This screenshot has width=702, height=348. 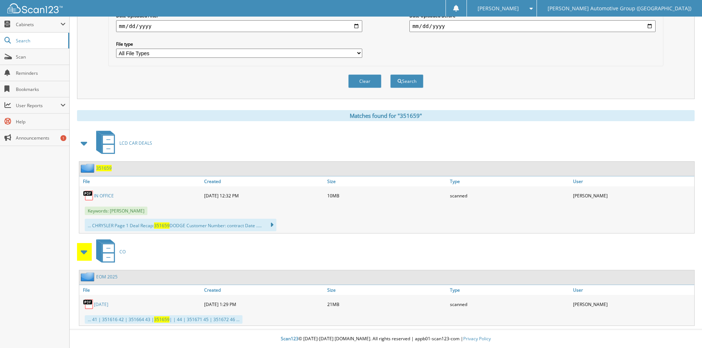 What do you see at coordinates (104, 168) in the screenshot?
I see `a: 351659` at bounding box center [104, 168].